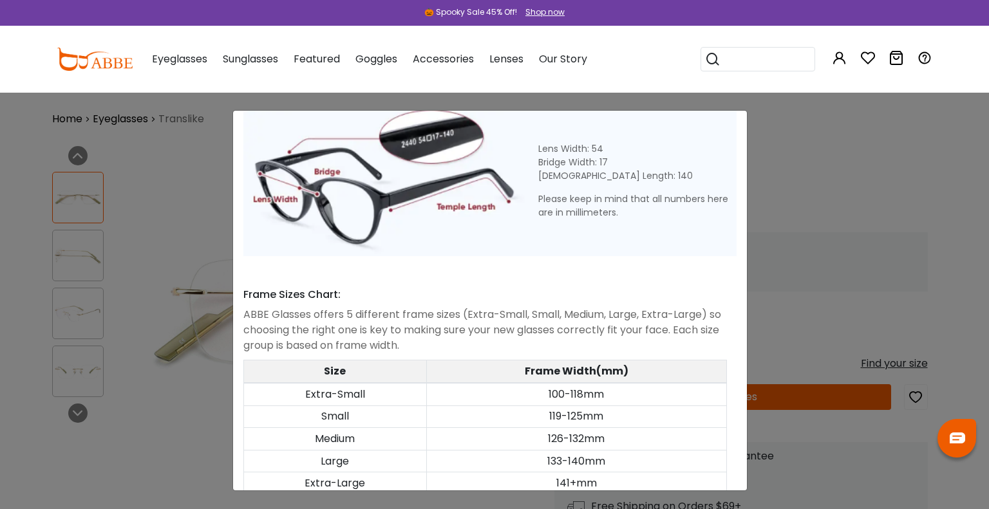 Image resolution: width=989 pixels, height=509 pixels. What do you see at coordinates (384, 180) in the screenshot?
I see `img: Size Guild` at bounding box center [384, 180].